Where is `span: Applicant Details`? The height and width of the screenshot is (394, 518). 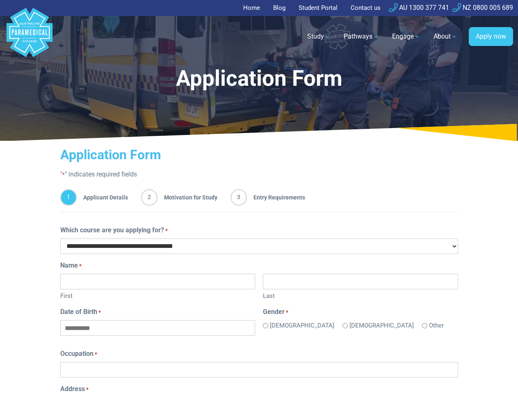
span: Applicant Details is located at coordinates (102, 197).